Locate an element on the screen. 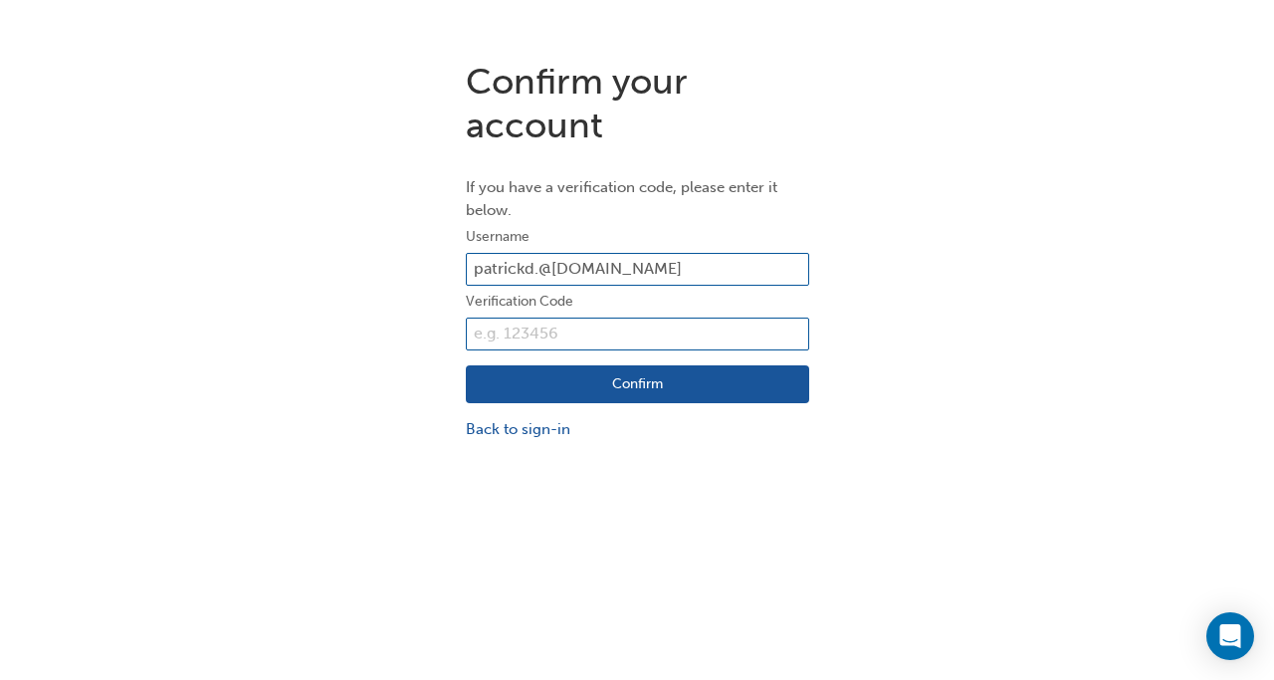  input: Username is located at coordinates (637, 270).